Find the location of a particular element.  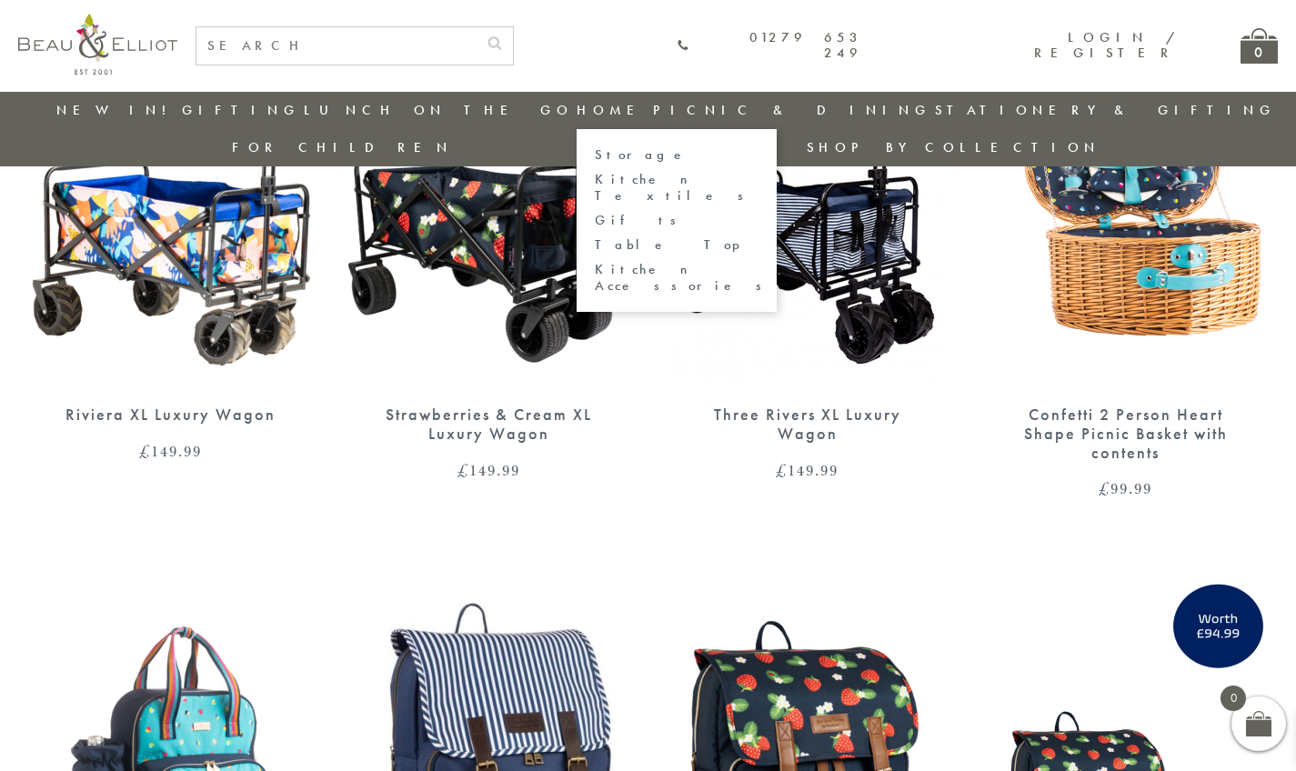

bdi: 99.99 is located at coordinates (1125, 488).